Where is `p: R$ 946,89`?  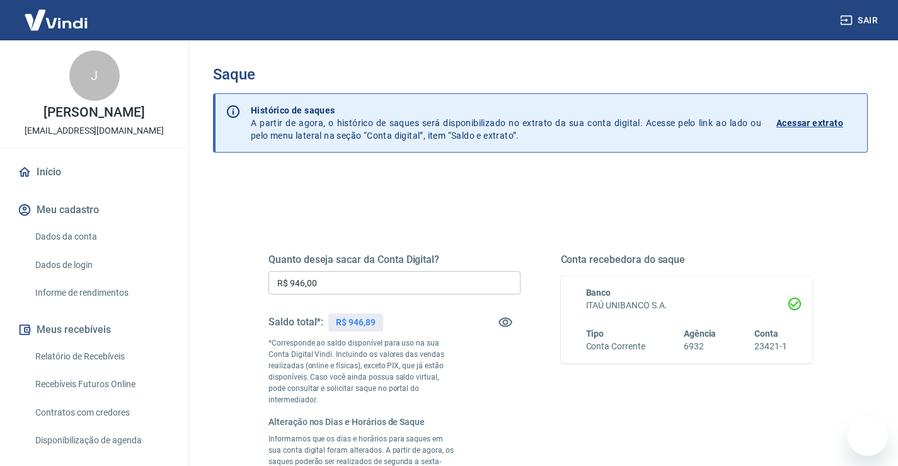 p: R$ 946,89 is located at coordinates (355, 322).